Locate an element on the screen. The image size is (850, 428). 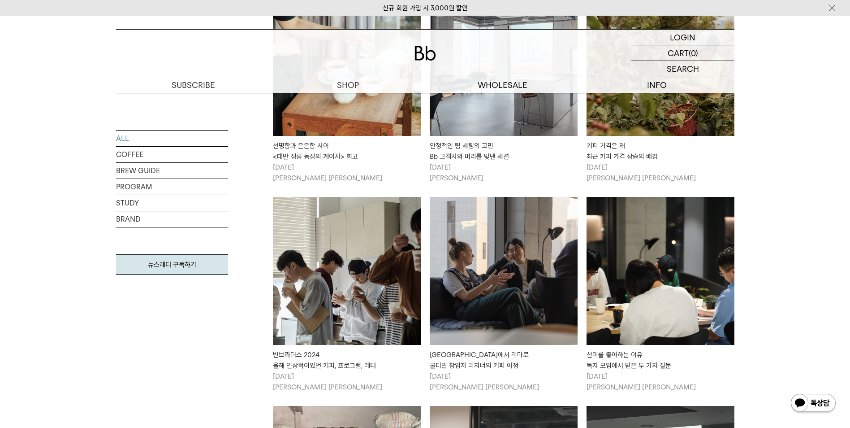
img: 빈브라더스 2024올해 인상적이었던 커피, 프로그램, 레터 is located at coordinates (347, 271).